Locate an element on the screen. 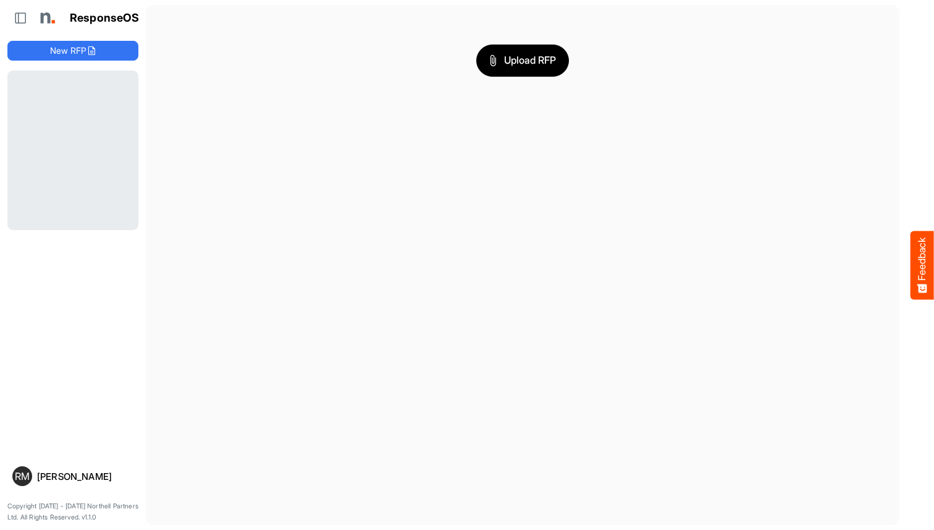 Image resolution: width=934 pixels, height=530 pixels. button: Upload RFP is located at coordinates (523, 61).